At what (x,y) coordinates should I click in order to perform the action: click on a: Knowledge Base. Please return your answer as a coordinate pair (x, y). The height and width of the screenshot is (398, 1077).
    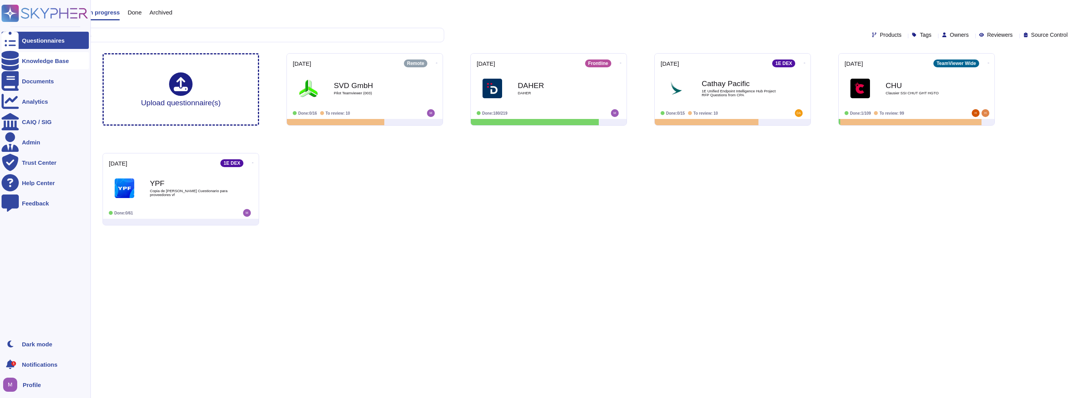
    Looking at the image, I should click on (45, 61).